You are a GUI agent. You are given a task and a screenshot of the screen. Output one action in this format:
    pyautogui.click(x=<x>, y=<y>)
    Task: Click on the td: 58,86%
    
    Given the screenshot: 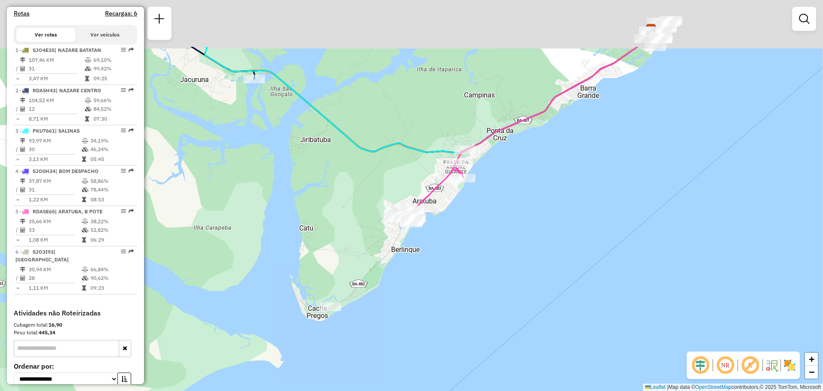 What is the action you would take?
    pyautogui.click(x=111, y=181)
    